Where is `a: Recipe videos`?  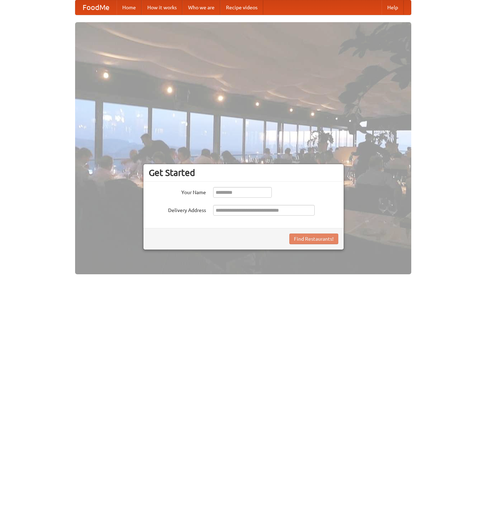
a: Recipe videos is located at coordinates (242, 8).